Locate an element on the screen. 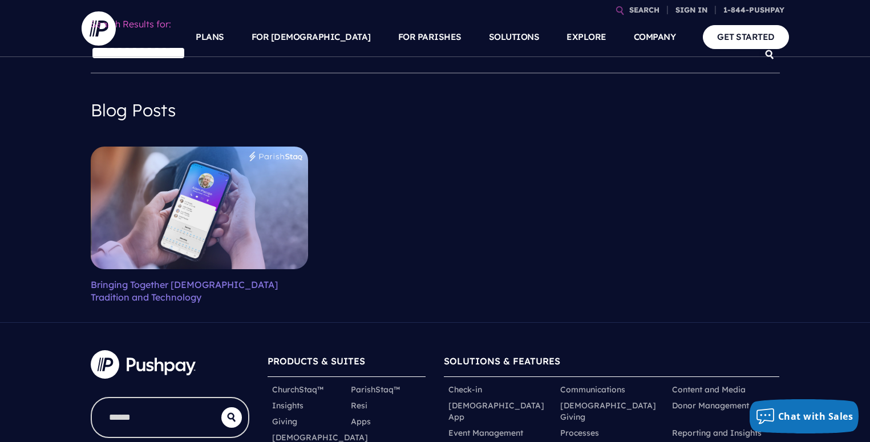 This screenshot has height=442, width=870. h6: SOLUTIONS & FEATURES is located at coordinates (612, 363).